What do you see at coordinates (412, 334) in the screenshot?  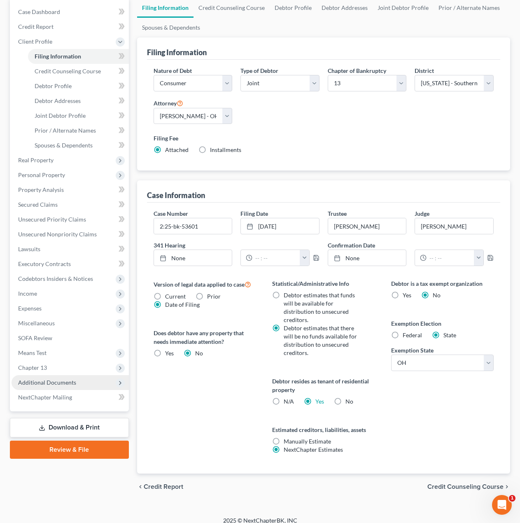 I see `span: Federal` at bounding box center [412, 334].